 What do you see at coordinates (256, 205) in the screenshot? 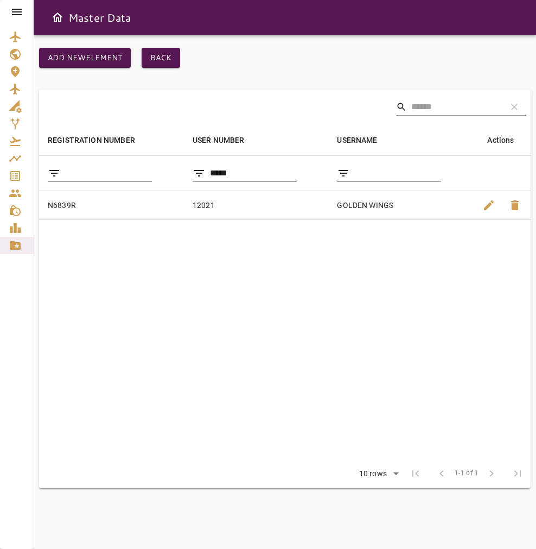
I see `td: 12021` at bounding box center [256, 205].